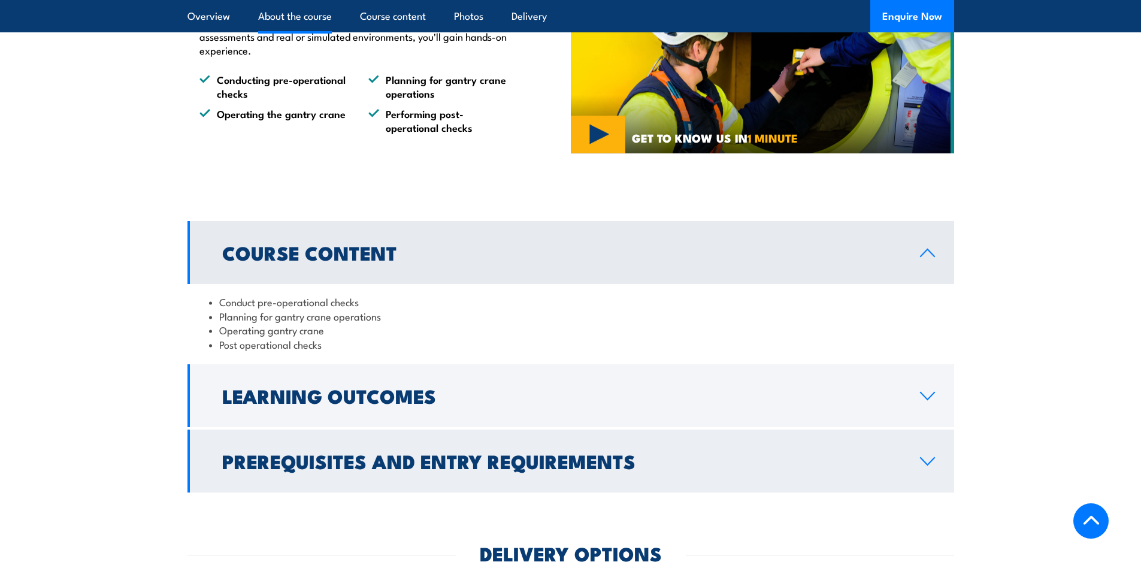  Describe the element at coordinates (571, 344) in the screenshot. I see `li: Post operational checks` at that location.